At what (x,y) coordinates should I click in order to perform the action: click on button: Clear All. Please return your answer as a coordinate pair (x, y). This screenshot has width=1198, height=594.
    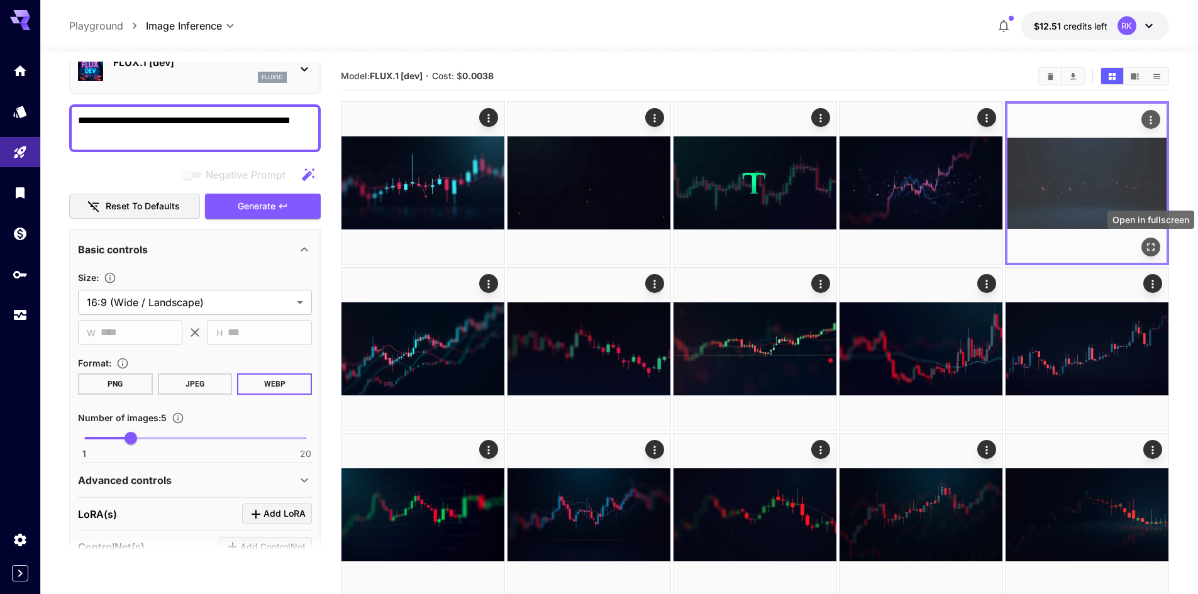
    Looking at the image, I should click on (1050, 76).